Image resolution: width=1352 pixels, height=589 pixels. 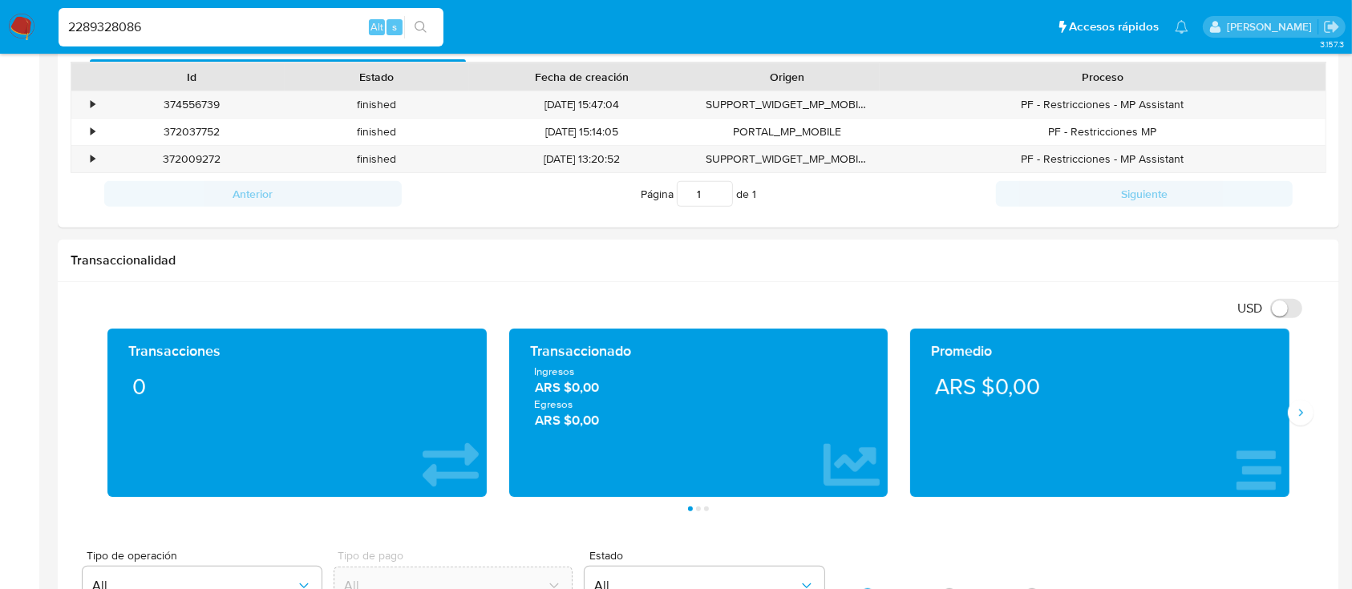 What do you see at coordinates (192, 159) in the screenshot?
I see `div: 372009272` at bounding box center [192, 159].